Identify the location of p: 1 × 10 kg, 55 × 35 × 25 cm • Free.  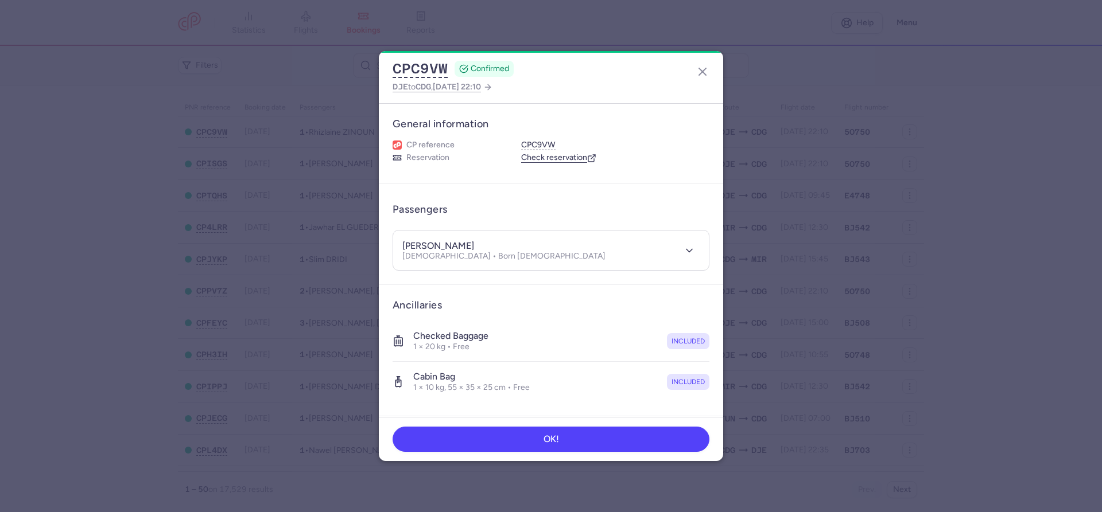
(471, 388).